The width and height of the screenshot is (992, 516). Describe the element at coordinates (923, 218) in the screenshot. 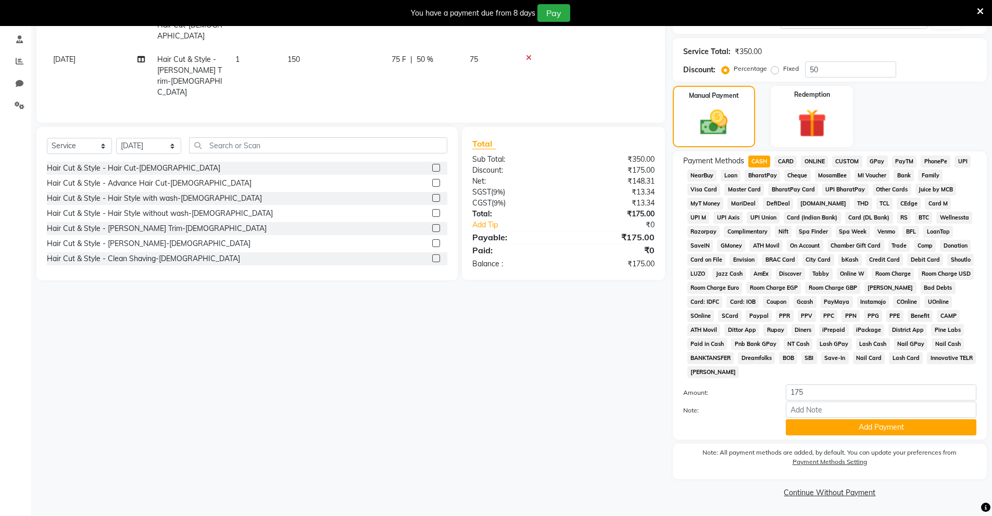

I see `span: BTC` at that location.